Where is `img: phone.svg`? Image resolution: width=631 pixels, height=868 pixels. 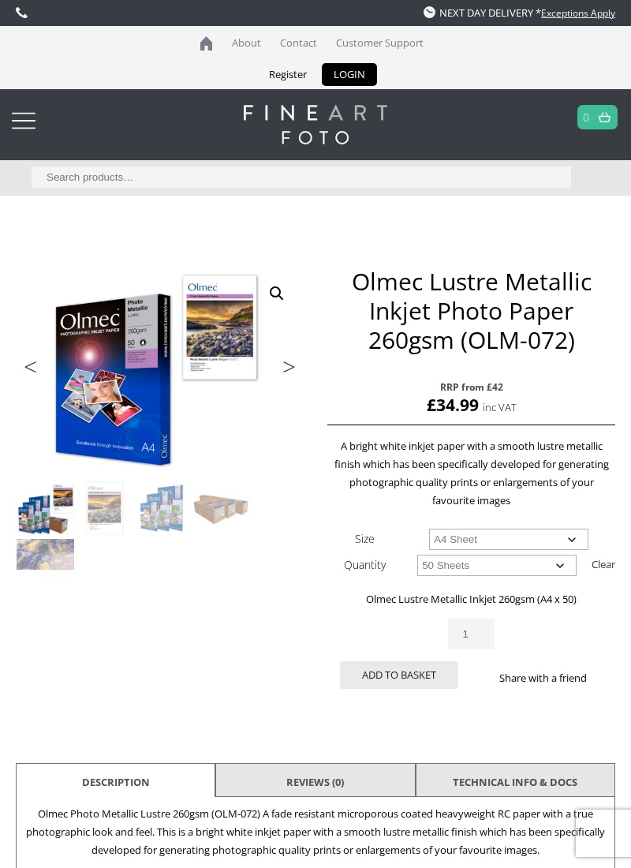 img: phone.svg is located at coordinates (21, 13).